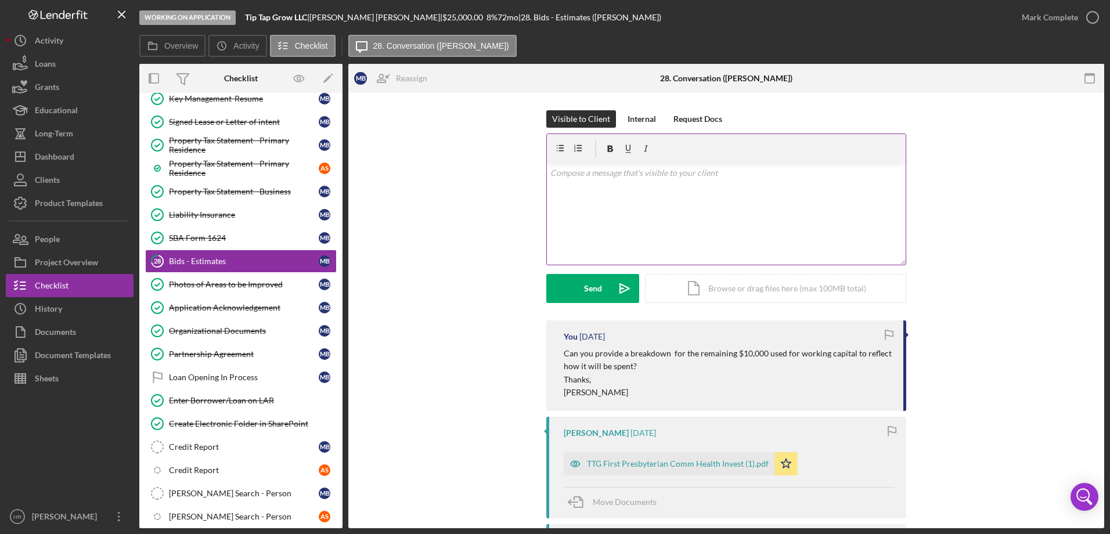  I want to click on button: Document Templates, so click(70, 355).